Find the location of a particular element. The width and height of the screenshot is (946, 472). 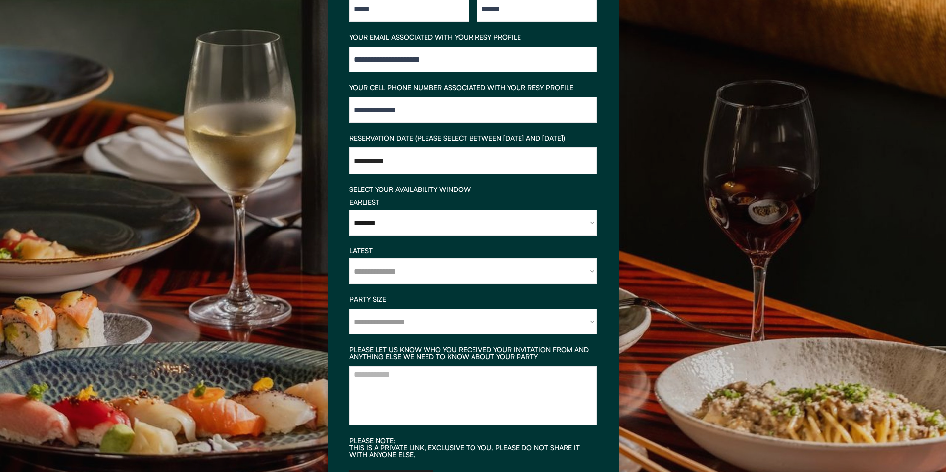

div: PARTY SIZE is located at coordinates (473, 299).